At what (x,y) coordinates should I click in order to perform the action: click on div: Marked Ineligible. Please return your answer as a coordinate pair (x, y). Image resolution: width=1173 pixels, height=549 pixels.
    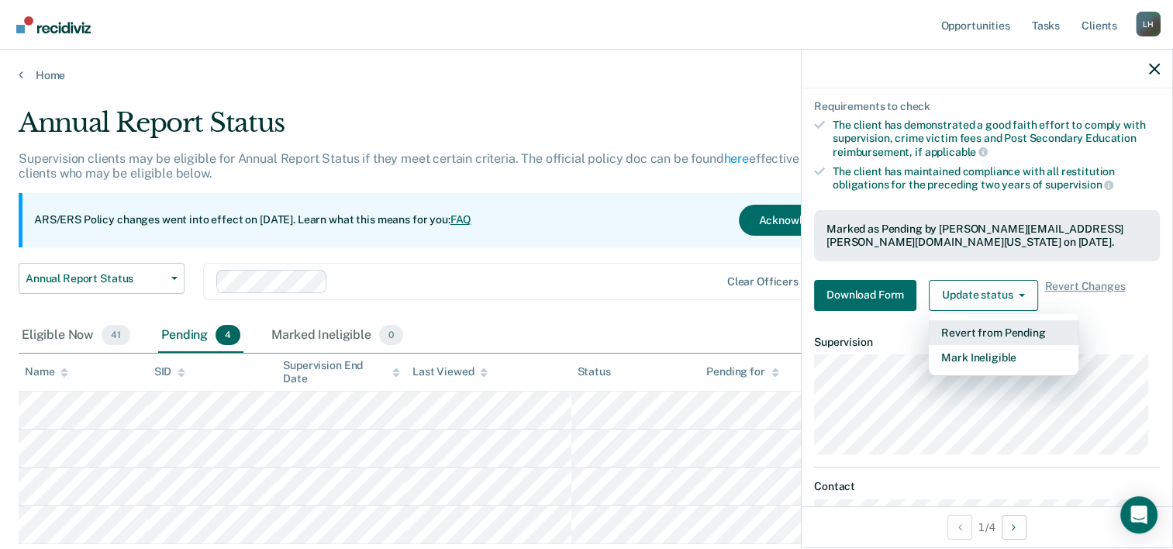
    Looking at the image, I should click on (337, 336).